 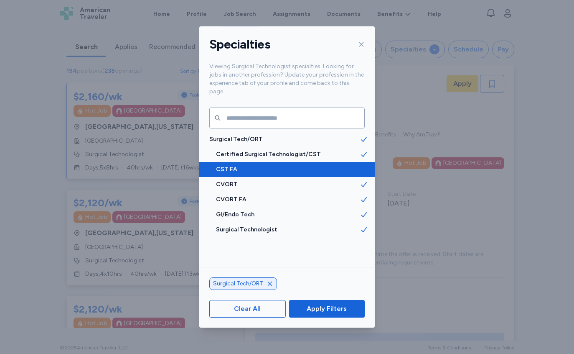 What do you see at coordinates (288, 184) in the screenshot?
I see `span: CVORT` at bounding box center [288, 184].